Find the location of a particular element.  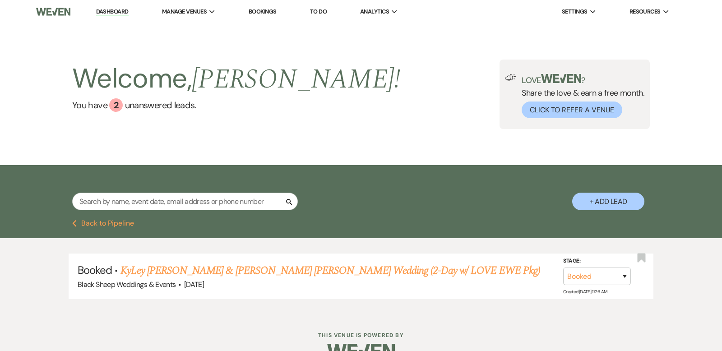

span: Booked is located at coordinates (95, 270).